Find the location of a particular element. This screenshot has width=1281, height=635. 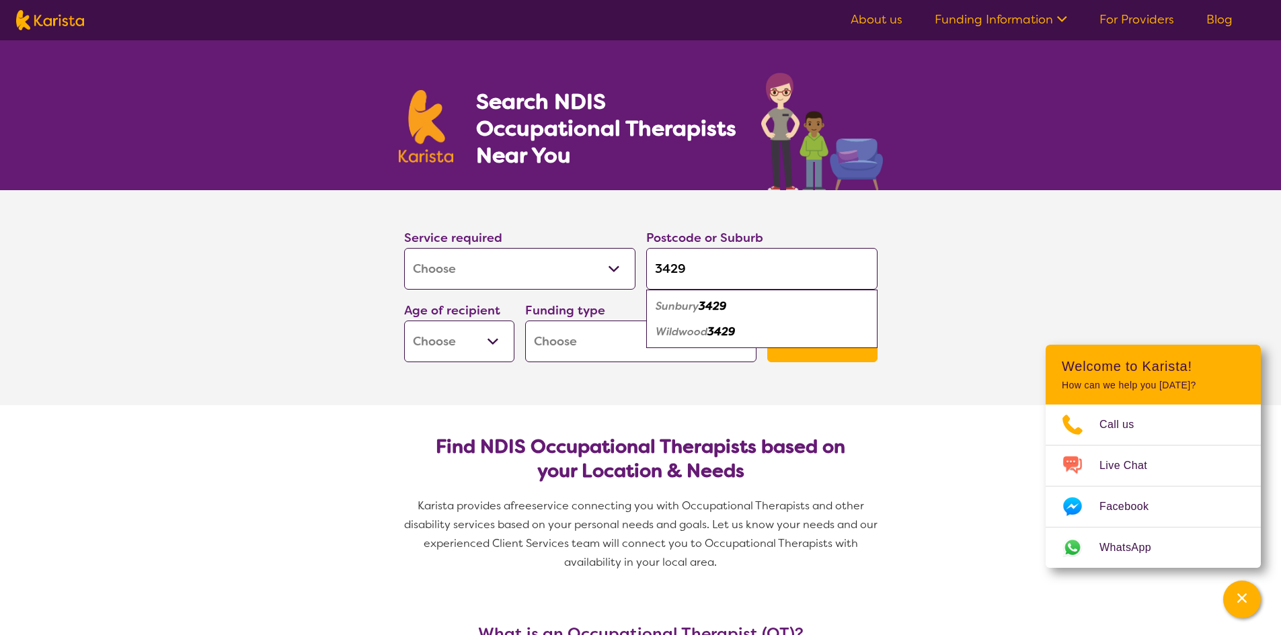

h2: Find NDIS Occupational Therapists based on your Location & Needs is located at coordinates (641, 459).